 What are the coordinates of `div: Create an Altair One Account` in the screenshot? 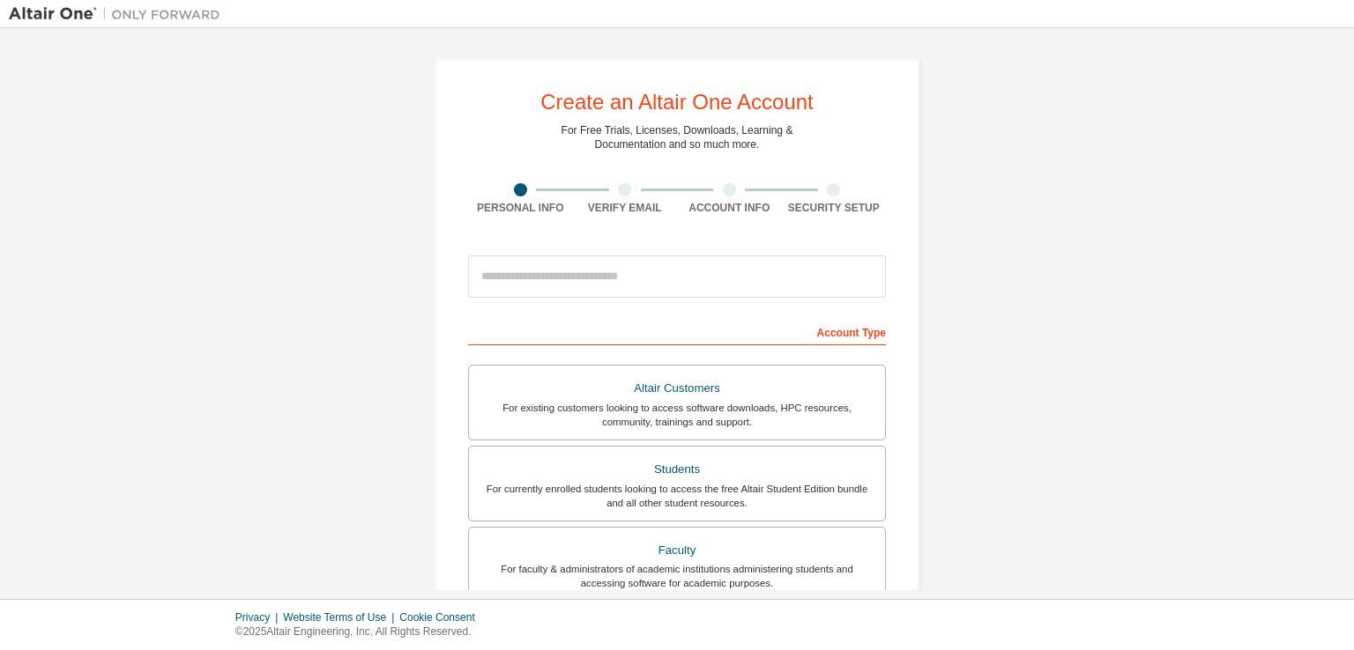 It's located at (677, 102).